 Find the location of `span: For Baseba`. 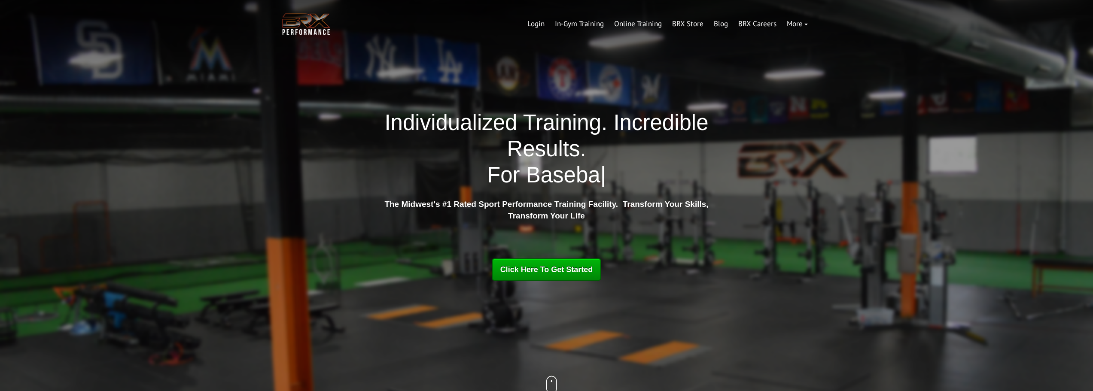

span: For Baseba is located at coordinates (544, 175).